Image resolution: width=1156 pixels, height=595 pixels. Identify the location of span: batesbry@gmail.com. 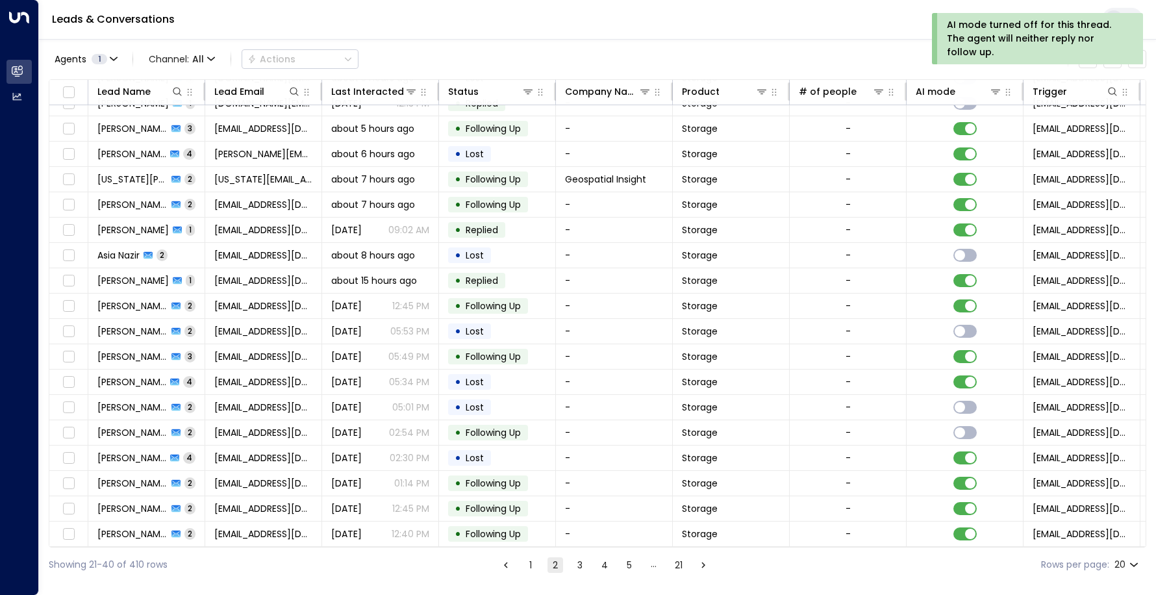
(263, 433).